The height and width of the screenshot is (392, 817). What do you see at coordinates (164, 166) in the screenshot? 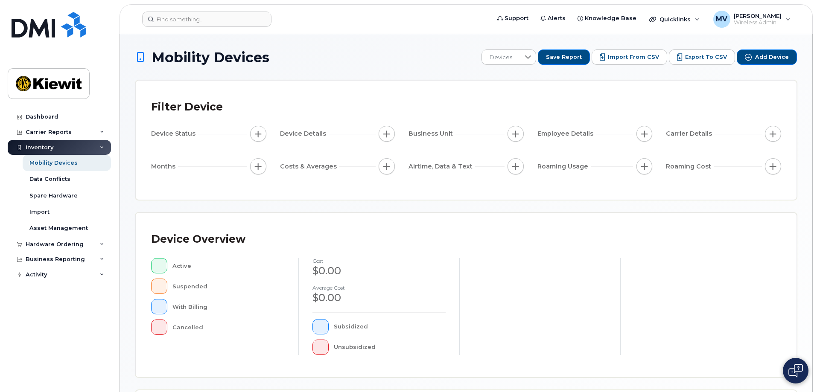
I see `span: Months` at bounding box center [164, 166].